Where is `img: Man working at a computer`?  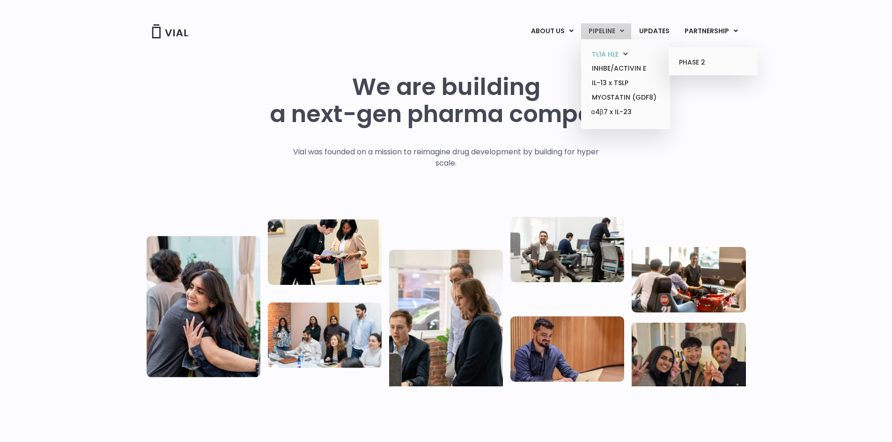 img: Man working at a computer is located at coordinates (567, 349).